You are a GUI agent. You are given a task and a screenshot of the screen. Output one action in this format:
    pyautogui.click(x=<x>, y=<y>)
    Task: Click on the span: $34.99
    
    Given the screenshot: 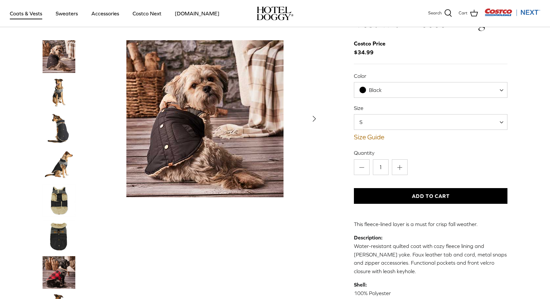 What is the action you would take?
    pyautogui.click(x=373, y=48)
    